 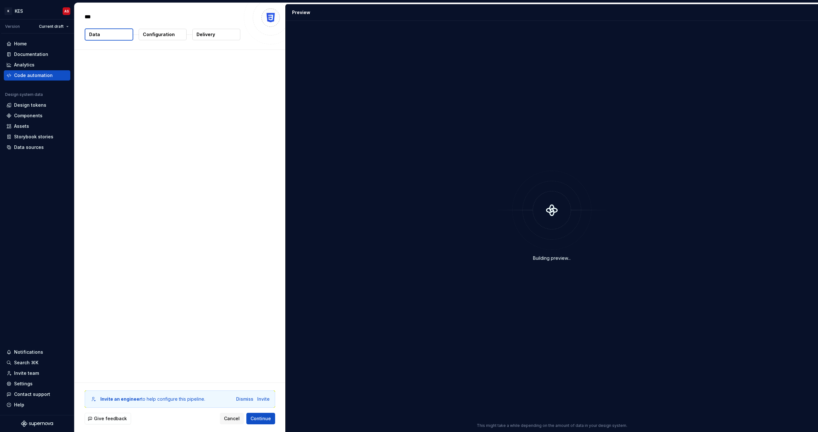 I want to click on button: Notifications, so click(x=37, y=352).